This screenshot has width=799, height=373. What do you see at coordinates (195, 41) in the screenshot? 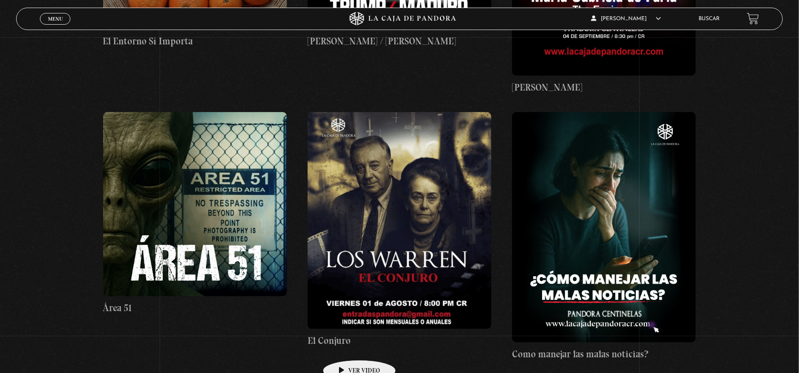
I see `h4: El Entorno Sí Importa` at bounding box center [195, 41].